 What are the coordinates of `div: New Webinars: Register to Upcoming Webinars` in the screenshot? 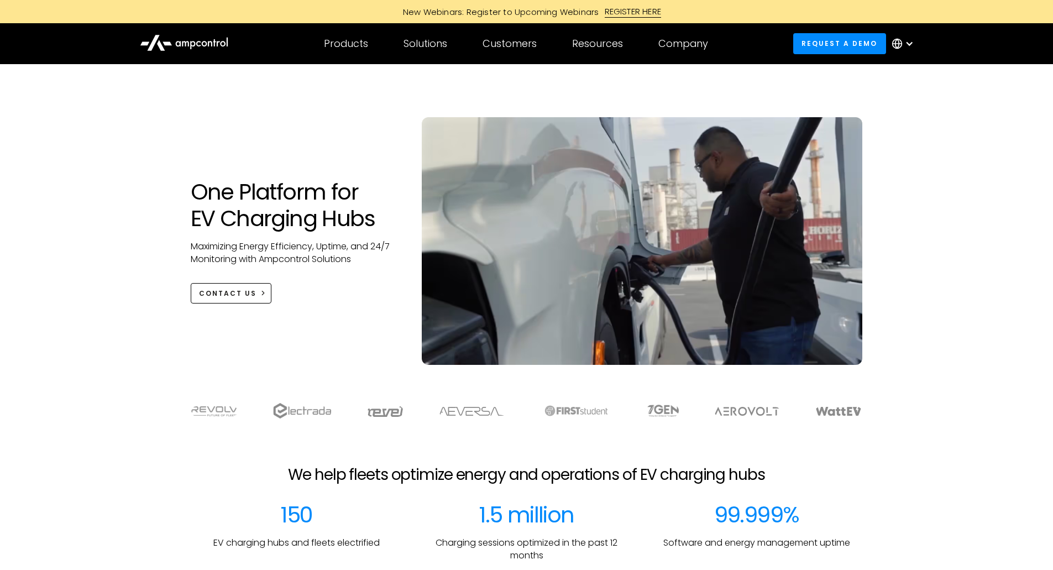 It's located at (498, 12).